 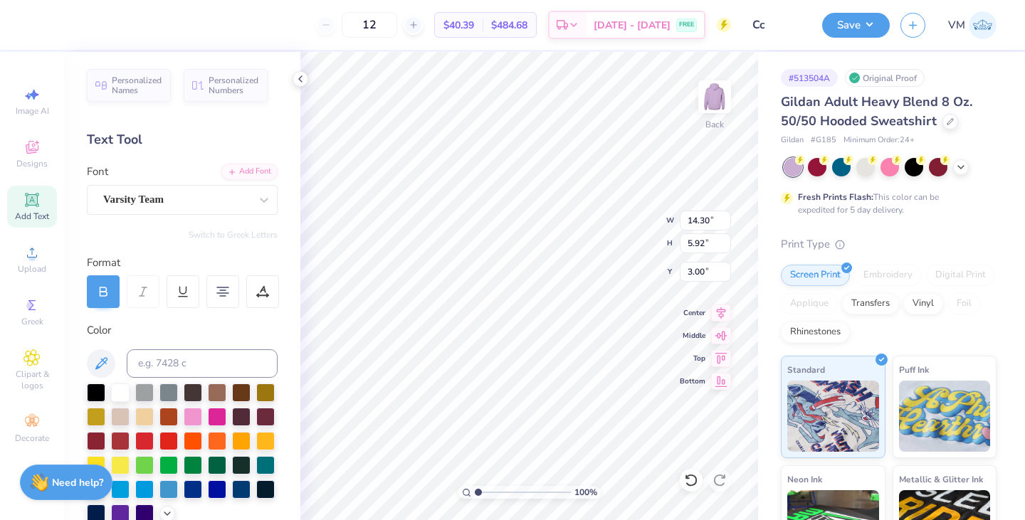 I want to click on span: # G185, so click(x=823, y=140).